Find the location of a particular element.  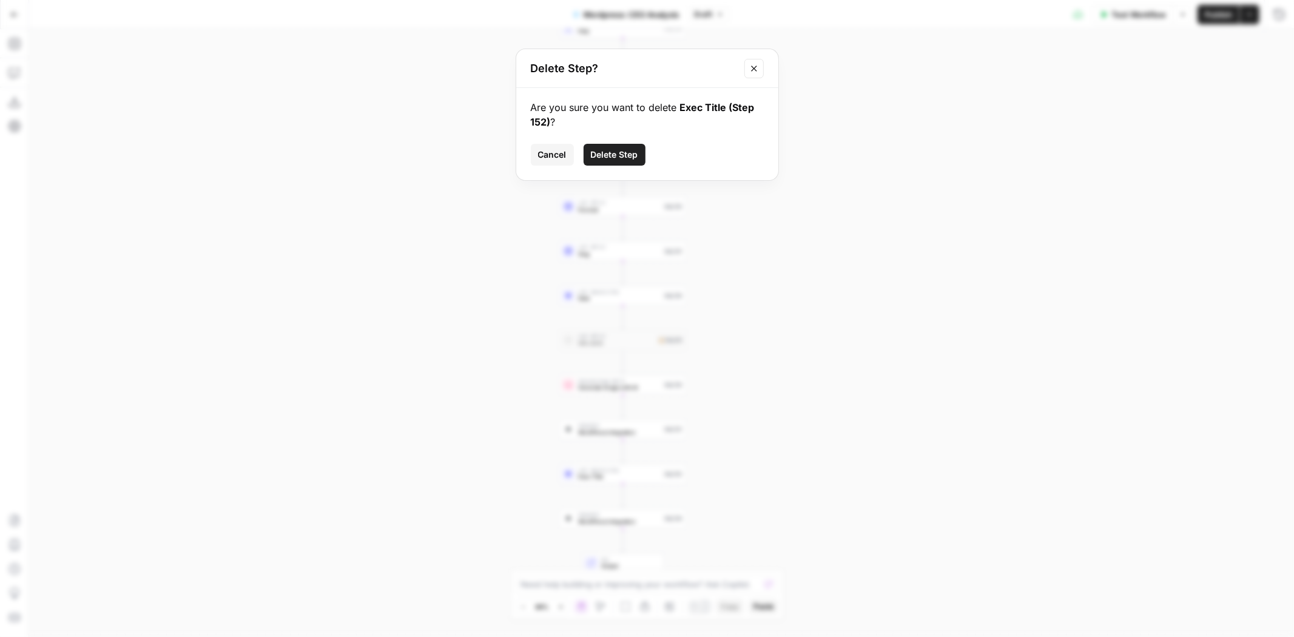

button: Delete Step is located at coordinates (614, 155).